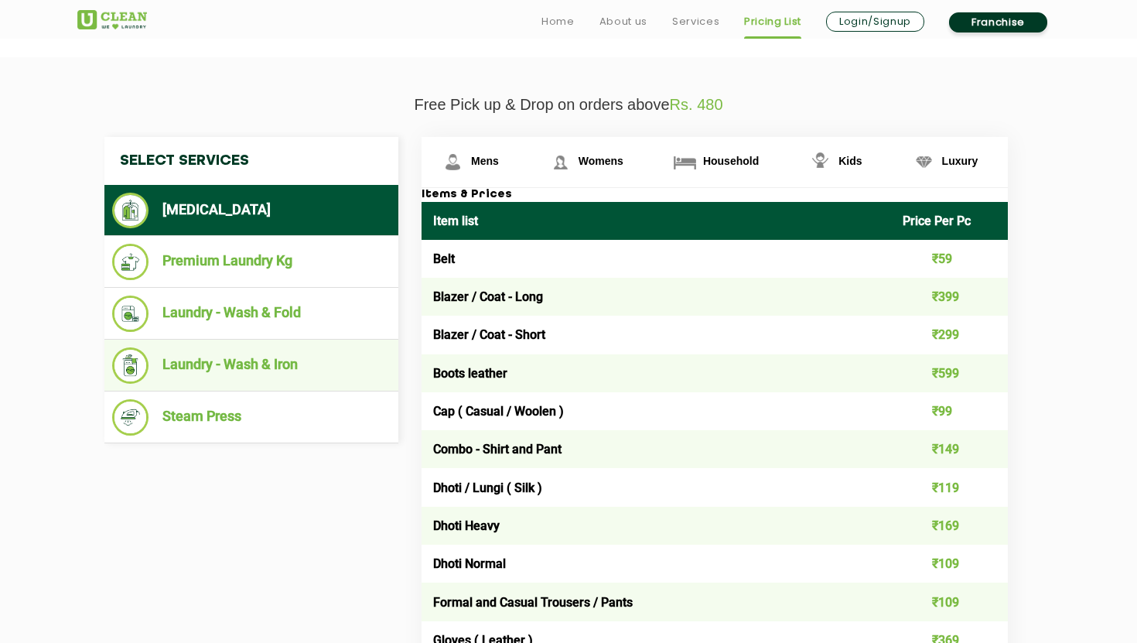 This screenshot has height=643, width=1137. Describe the element at coordinates (251, 365) in the screenshot. I see `li: Laundry - Wash & Iron` at that location.